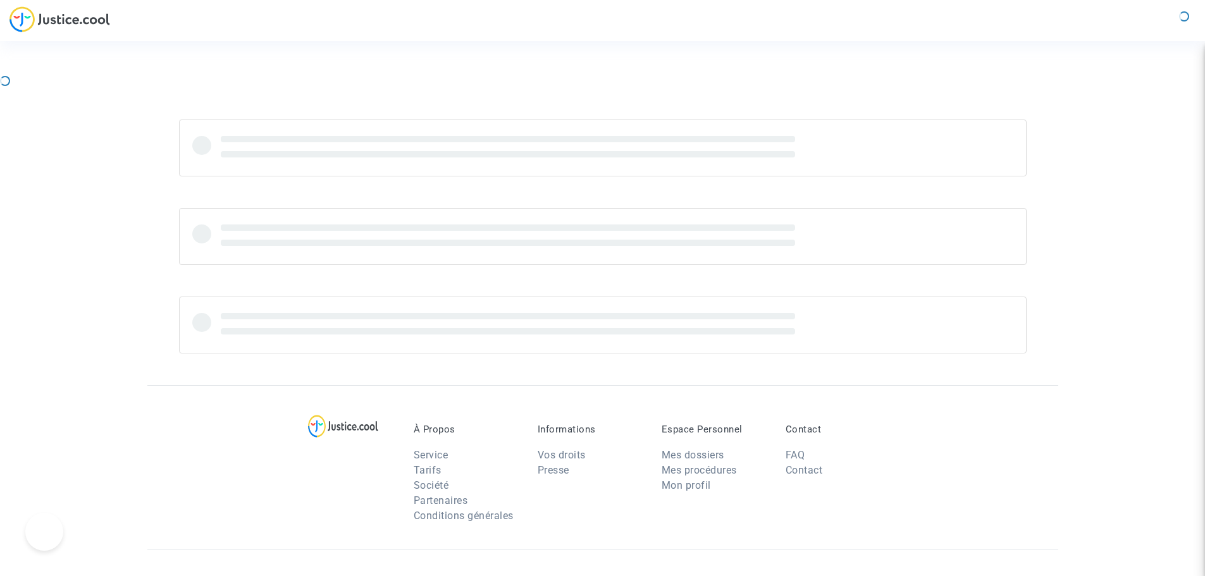 This screenshot has height=576, width=1205. What do you see at coordinates (431, 485) in the screenshot?
I see `a: Société` at bounding box center [431, 485].